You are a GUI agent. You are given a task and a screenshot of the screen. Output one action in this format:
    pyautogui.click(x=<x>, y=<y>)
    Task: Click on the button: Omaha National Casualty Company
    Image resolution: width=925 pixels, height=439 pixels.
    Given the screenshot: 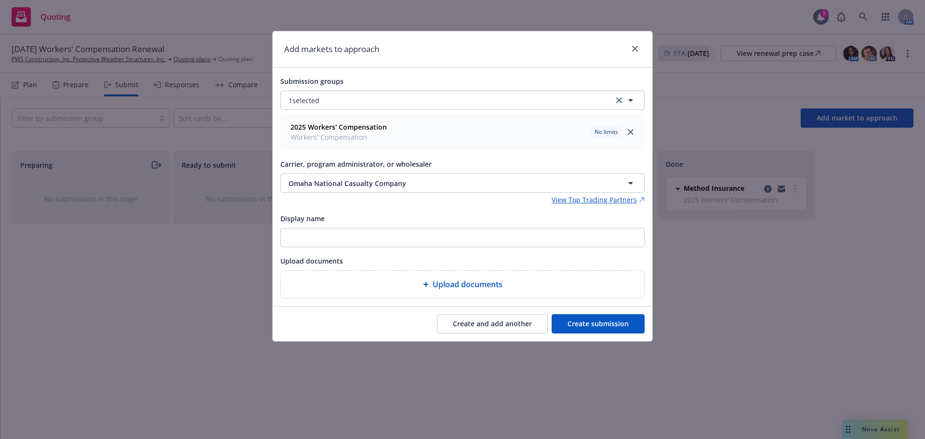 What is the action you would take?
    pyautogui.click(x=463, y=183)
    